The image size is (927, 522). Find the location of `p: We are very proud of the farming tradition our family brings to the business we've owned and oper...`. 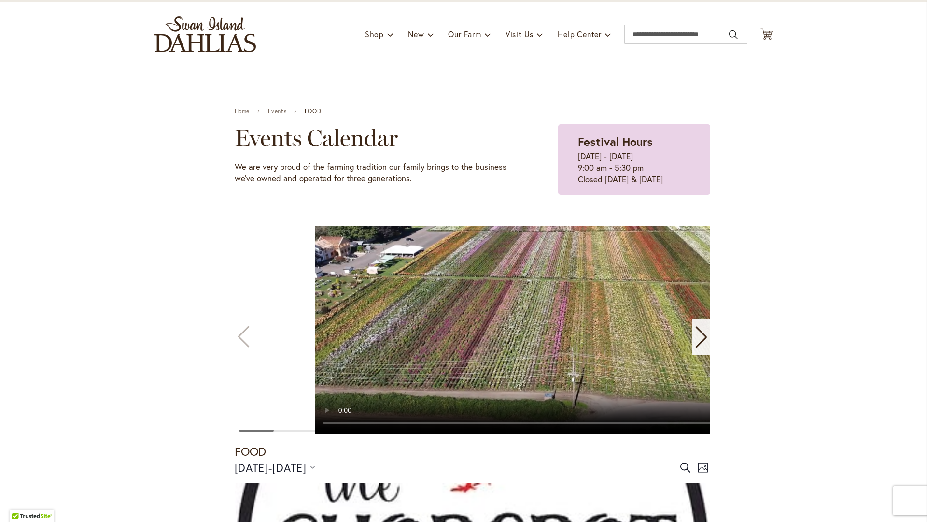

p: We are very proud of the farming tradition our family brings to the business we've owned and oper... is located at coordinates (372, 172).